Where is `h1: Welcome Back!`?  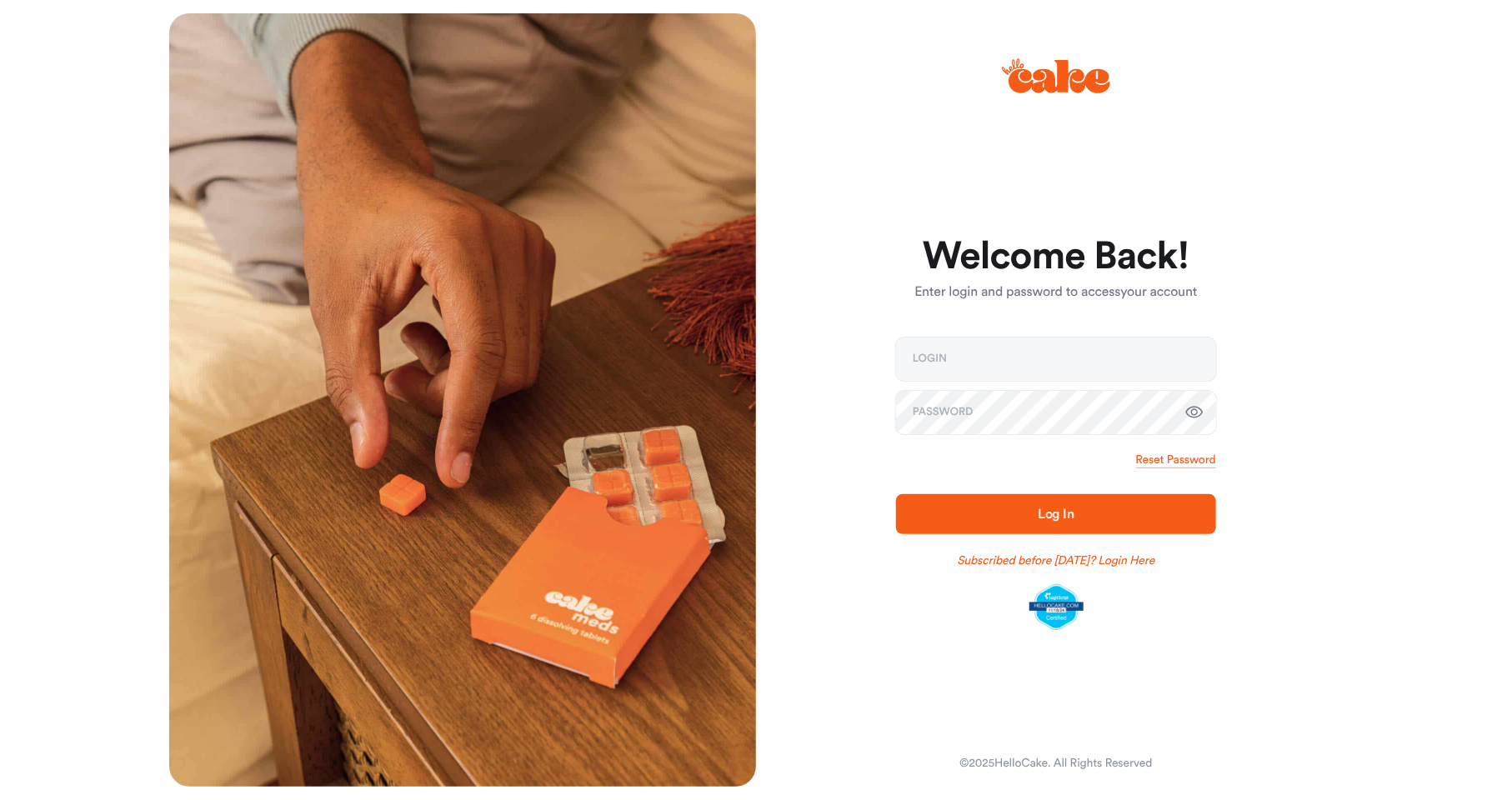 h1: Welcome Back! is located at coordinates (1057, 256).